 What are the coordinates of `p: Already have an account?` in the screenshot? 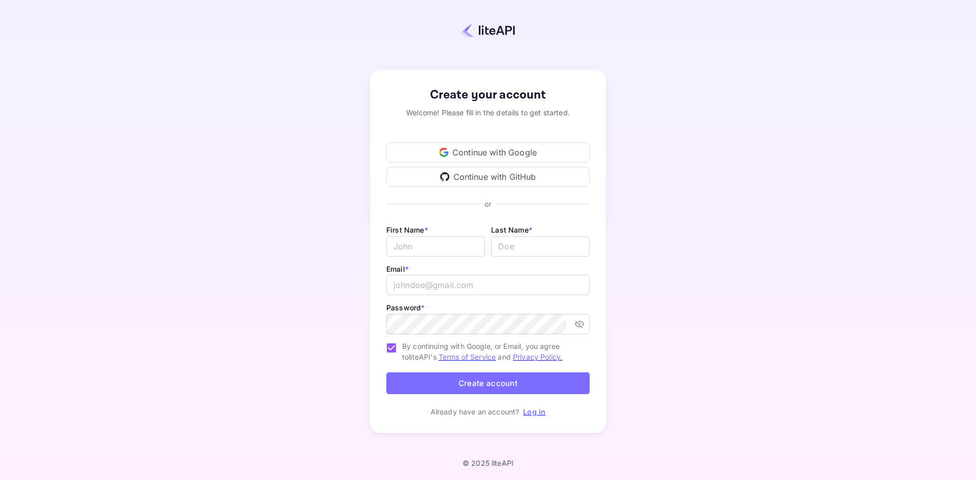 It's located at (475, 412).